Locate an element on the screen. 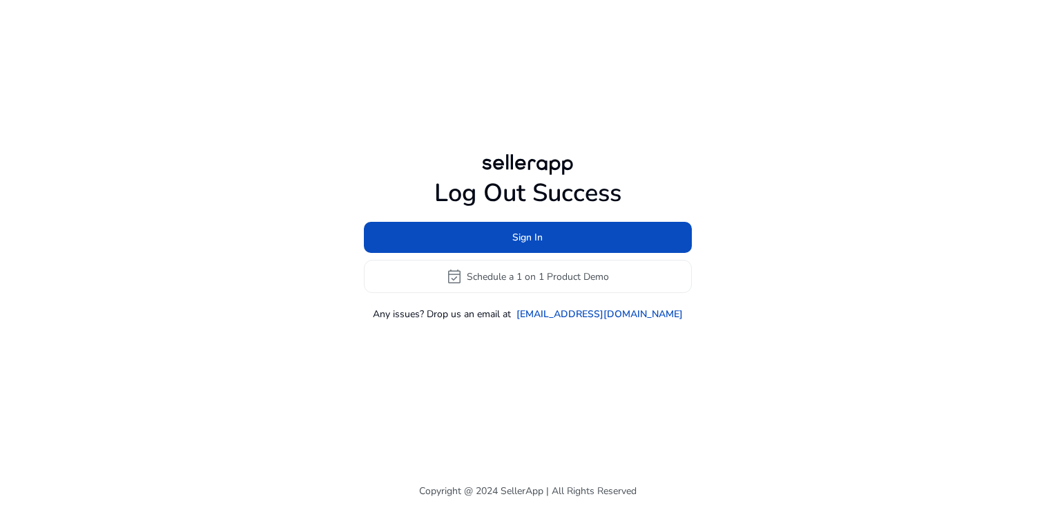 The image size is (1055, 510). p: Any issues? Drop us an email at is located at coordinates (442, 313).